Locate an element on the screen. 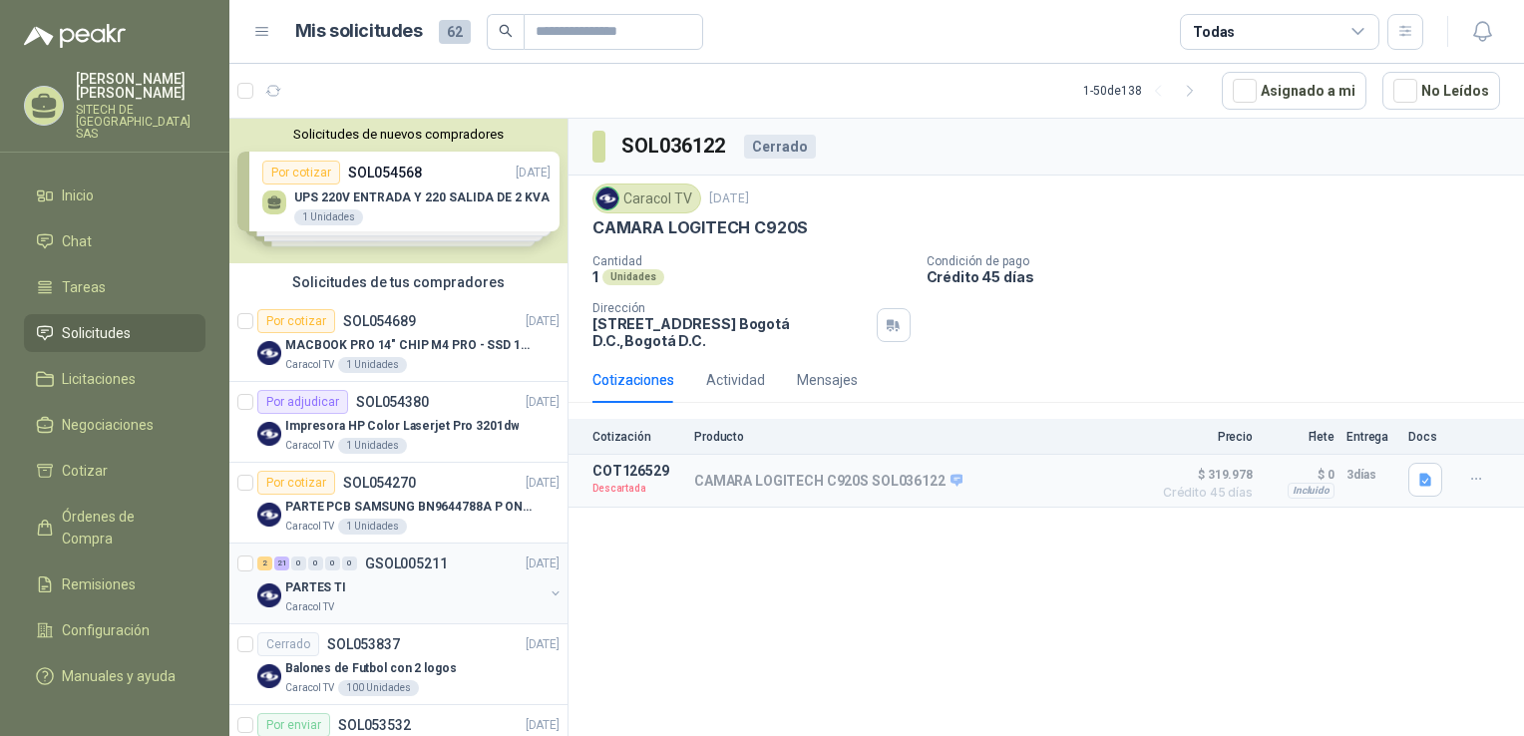 The image size is (1524, 736). span: Manuales y ayuda is located at coordinates (119, 676).